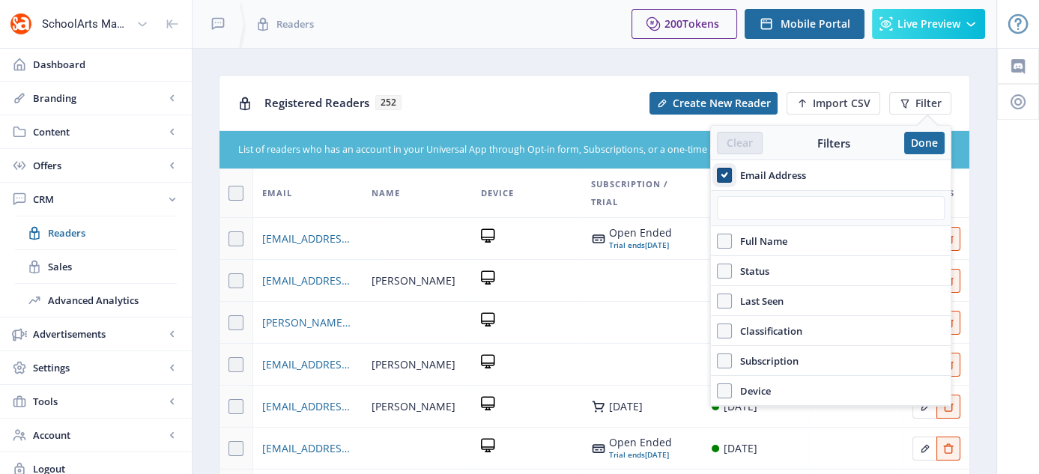 The image size is (1039, 474). Describe the element at coordinates (99, 199) in the screenshot. I see `span: CRM` at that location.